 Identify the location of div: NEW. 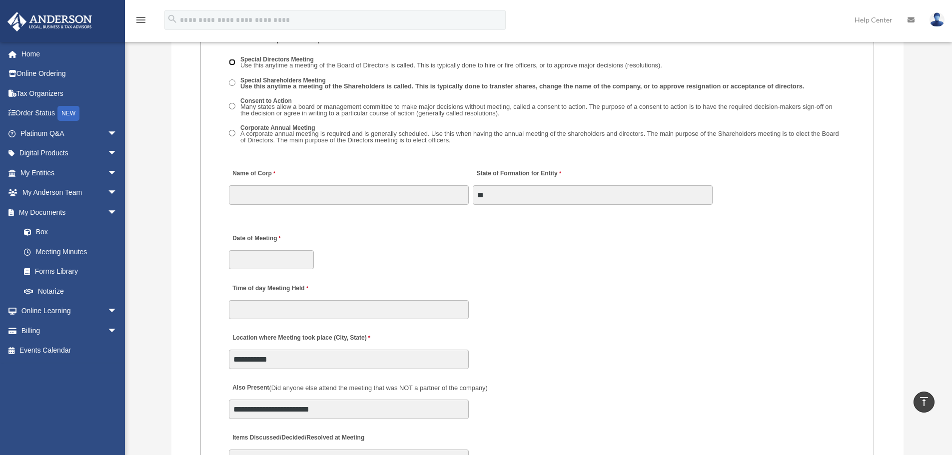
(68, 113).